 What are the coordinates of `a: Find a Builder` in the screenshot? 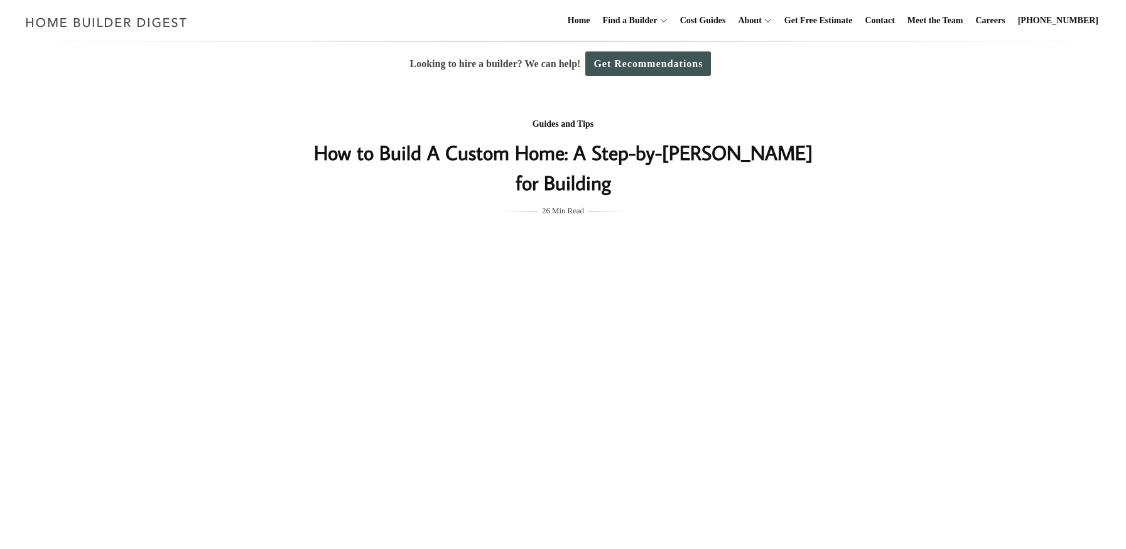 It's located at (627, 21).